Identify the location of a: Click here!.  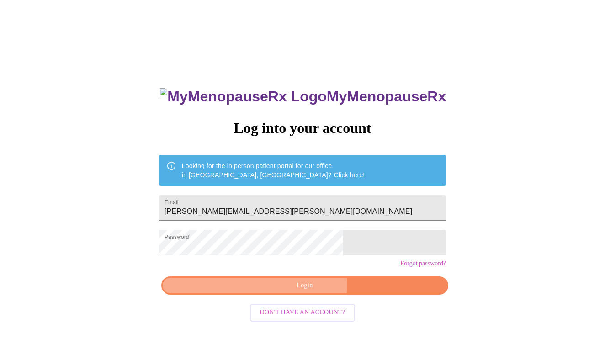
(350, 175).